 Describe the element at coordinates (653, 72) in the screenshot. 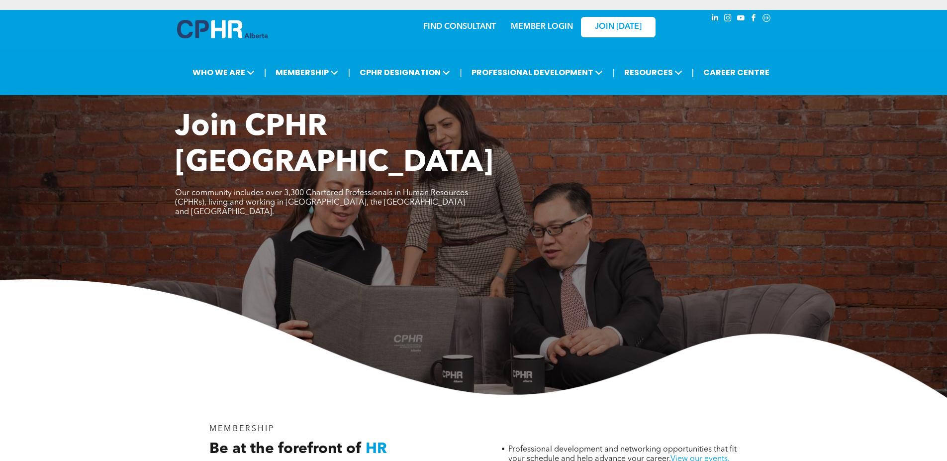

I see `span: RESOURCES` at that location.